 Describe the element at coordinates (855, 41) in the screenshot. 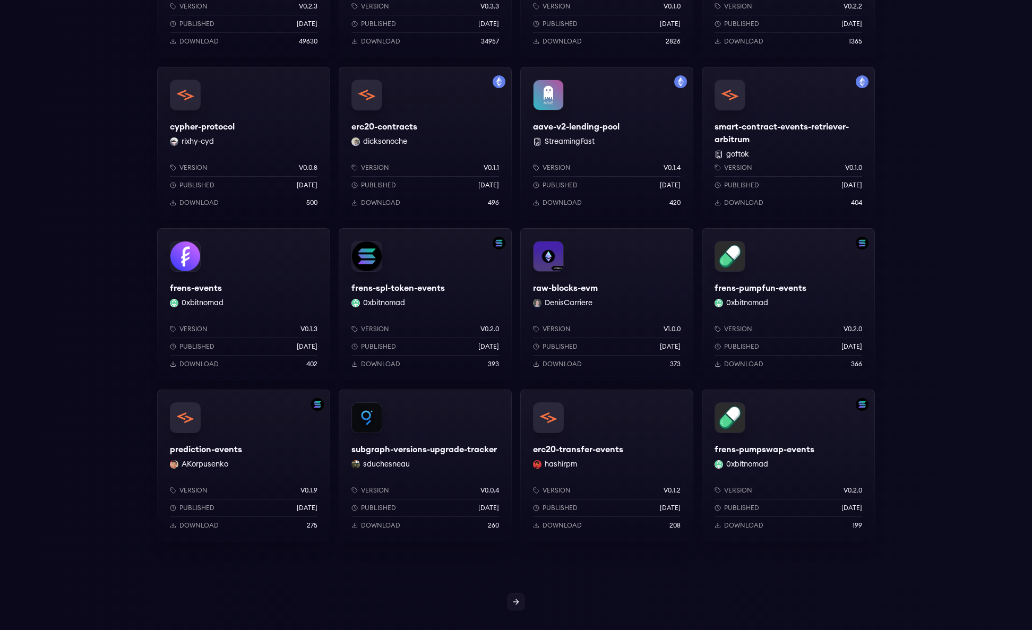

I see `p: 1365` at that location.